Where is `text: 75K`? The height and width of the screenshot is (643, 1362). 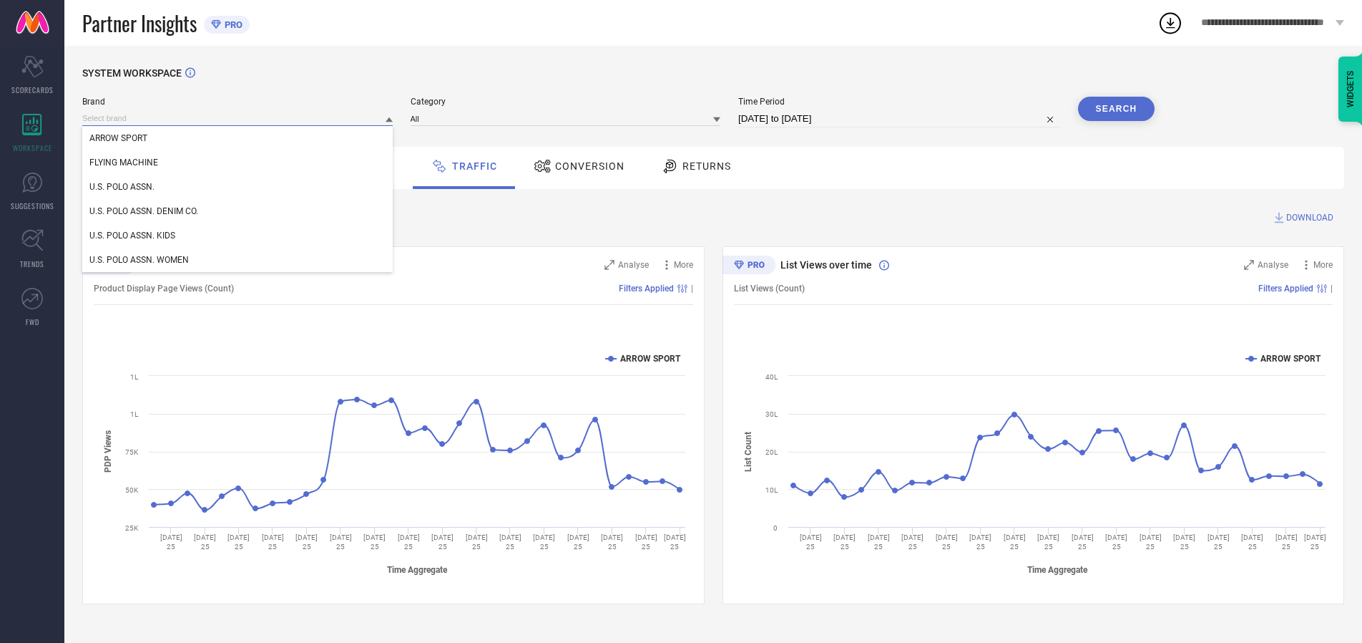 text: 75K is located at coordinates (132, 451).